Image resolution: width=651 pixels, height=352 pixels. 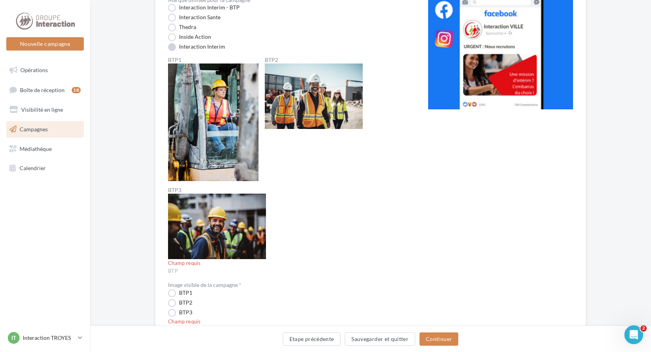 What do you see at coordinates (45, 129) in the screenshot?
I see `a: Campagnes` at bounding box center [45, 129].